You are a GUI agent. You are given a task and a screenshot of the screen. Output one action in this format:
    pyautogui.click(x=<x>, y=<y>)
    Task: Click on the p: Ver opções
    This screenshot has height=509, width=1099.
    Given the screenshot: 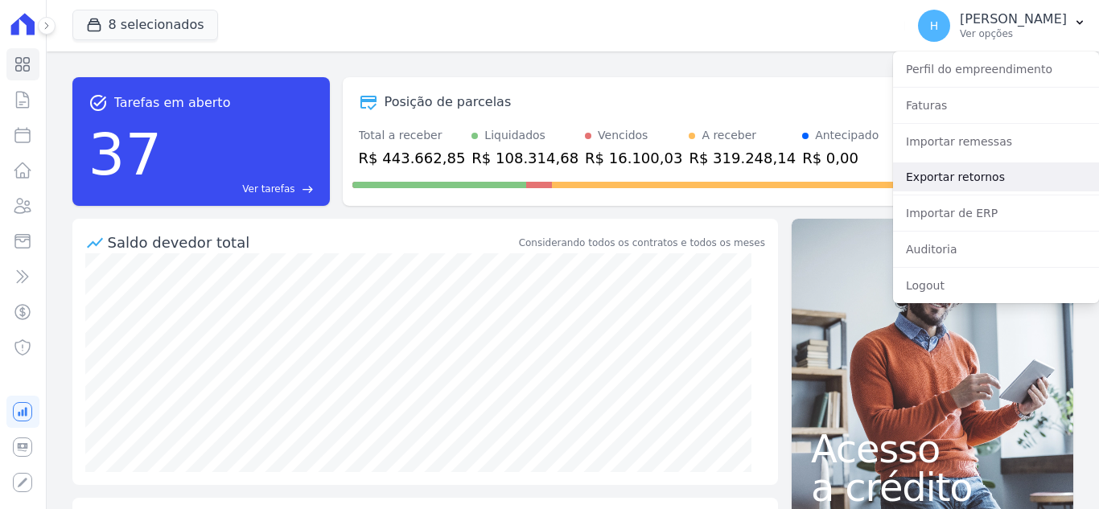 What is the action you would take?
    pyautogui.click(x=1013, y=34)
    